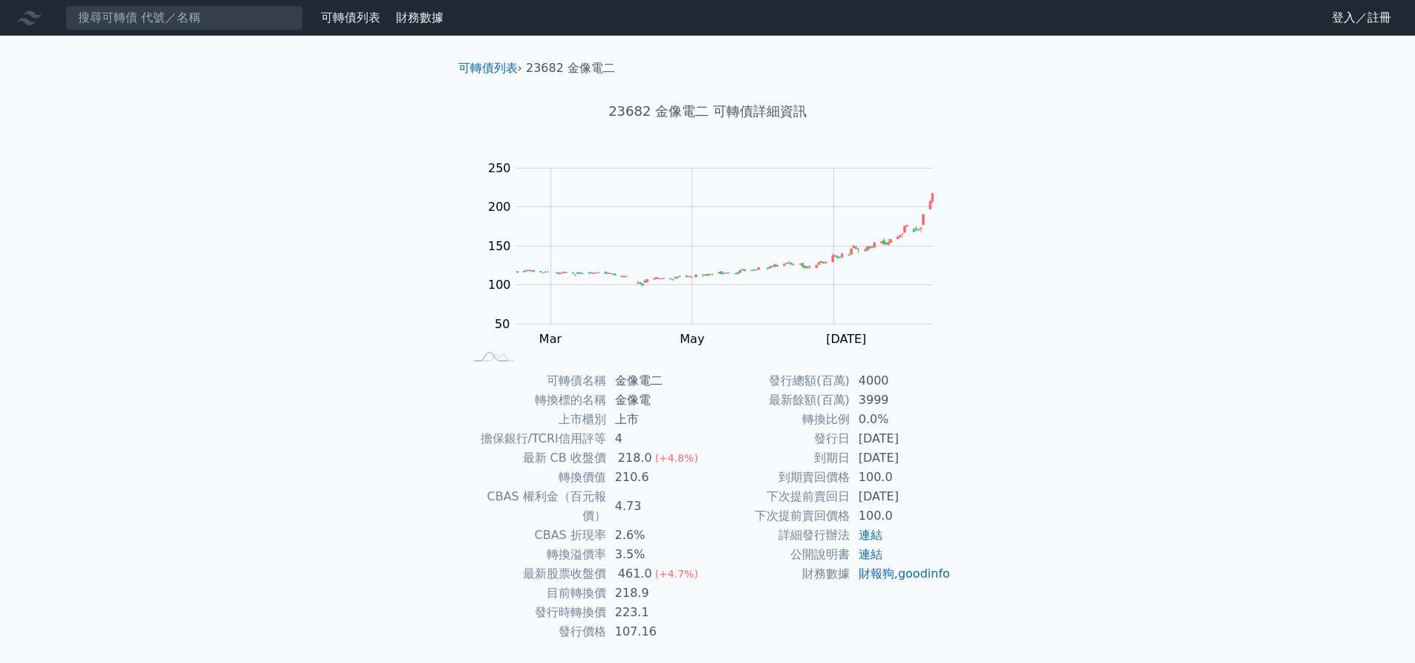  What do you see at coordinates (778, 478) in the screenshot?
I see `td: 到期賣回價格` at bounding box center [778, 478].